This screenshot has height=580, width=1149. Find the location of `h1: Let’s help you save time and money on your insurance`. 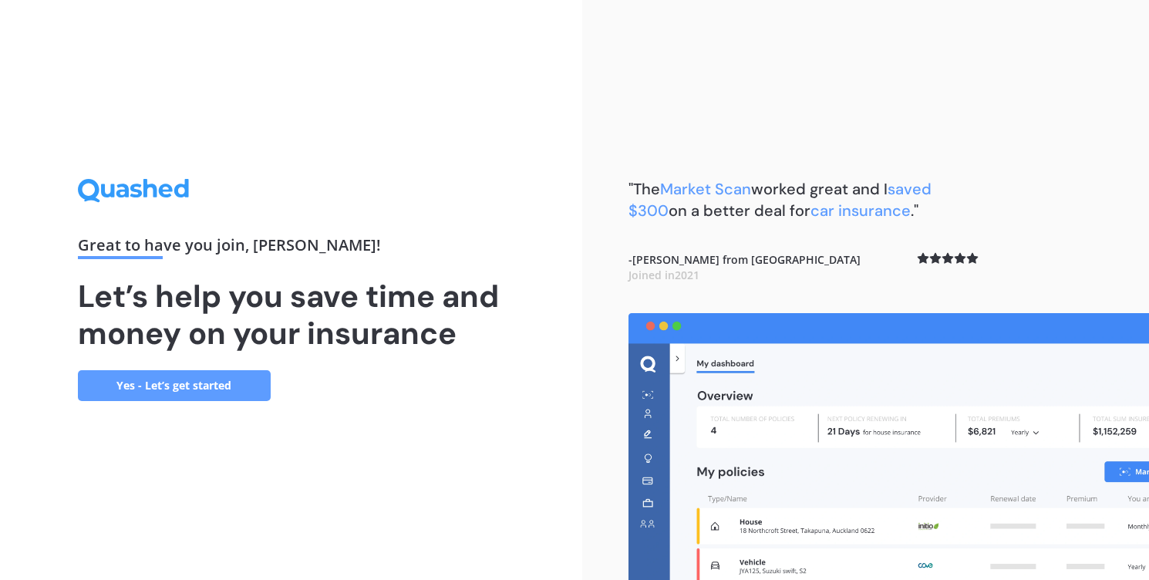

h1: Let’s help you save time and money on your insurance is located at coordinates (291, 315).